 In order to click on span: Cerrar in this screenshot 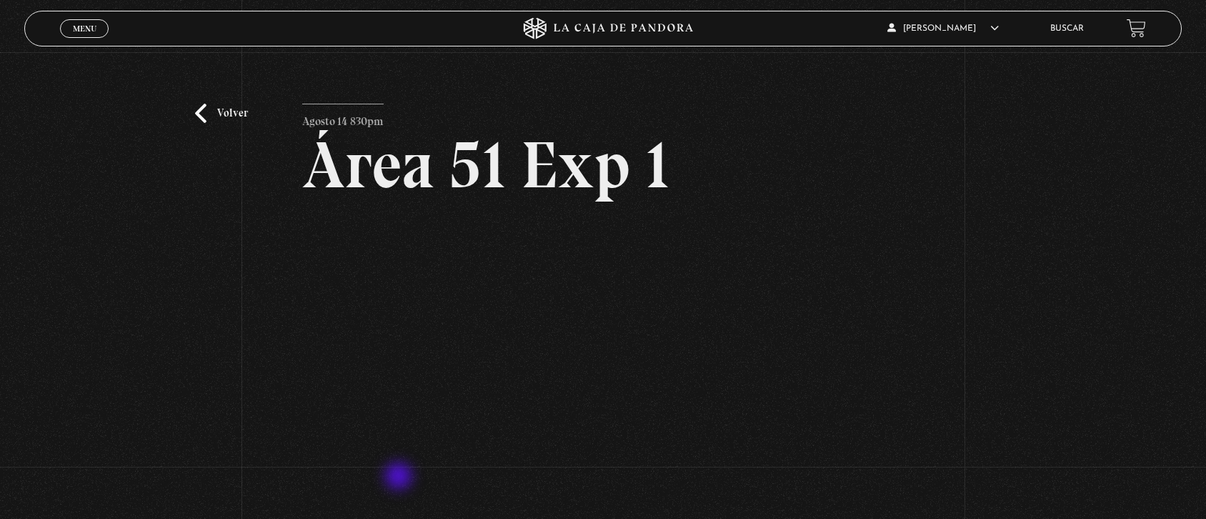, I will do `click(84, 41)`.